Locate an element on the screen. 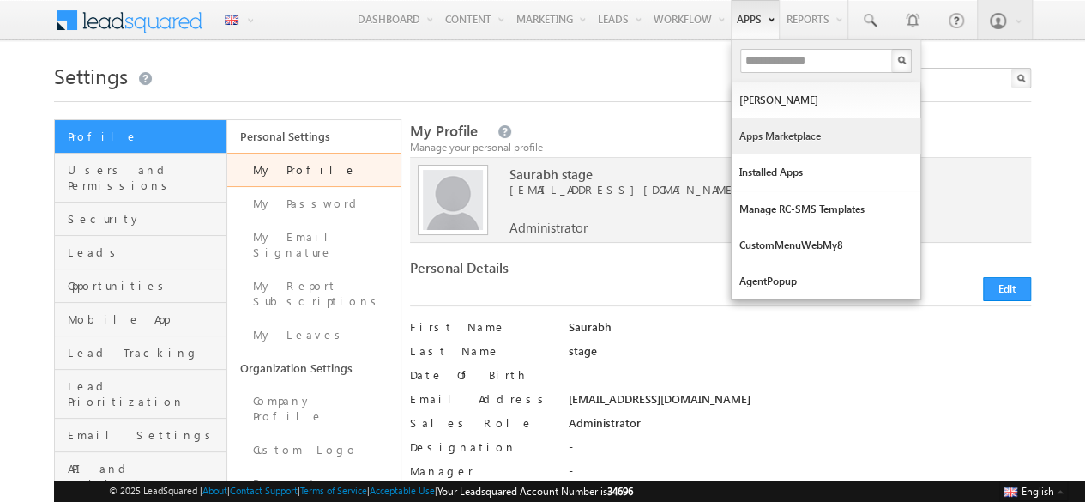 Image resolution: width=1085 pixels, height=502 pixels. img: Search is located at coordinates (902, 60).